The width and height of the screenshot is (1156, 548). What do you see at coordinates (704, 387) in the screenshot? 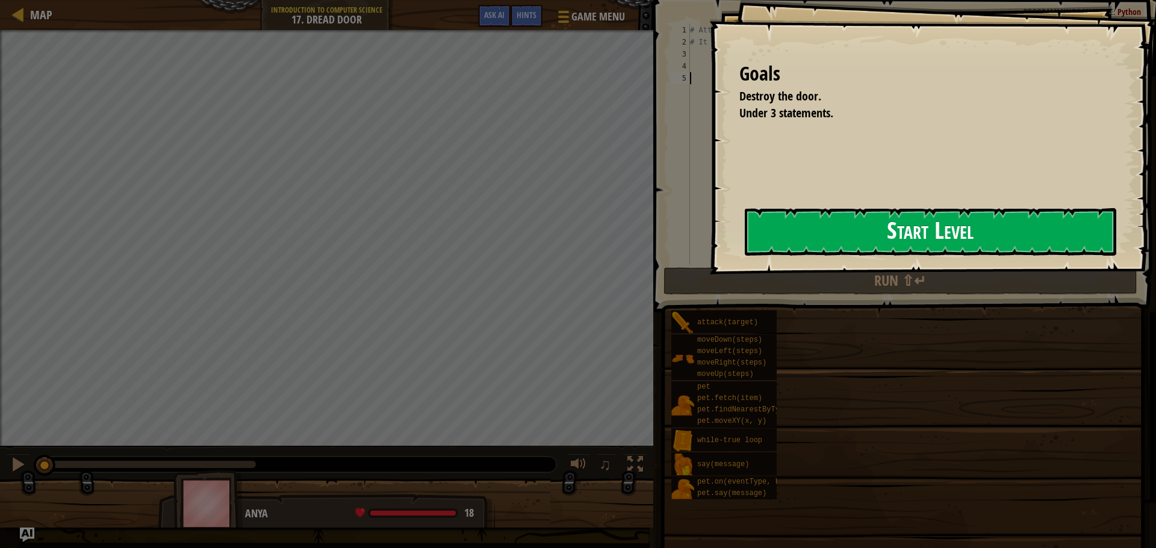
I see `span: pet` at bounding box center [704, 387].